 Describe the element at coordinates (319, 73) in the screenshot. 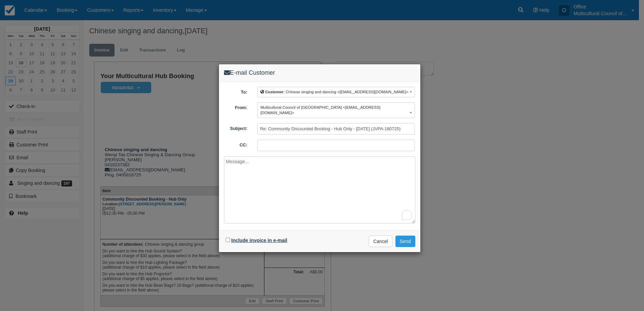

I see `h4: E-mail Customer` at that location.